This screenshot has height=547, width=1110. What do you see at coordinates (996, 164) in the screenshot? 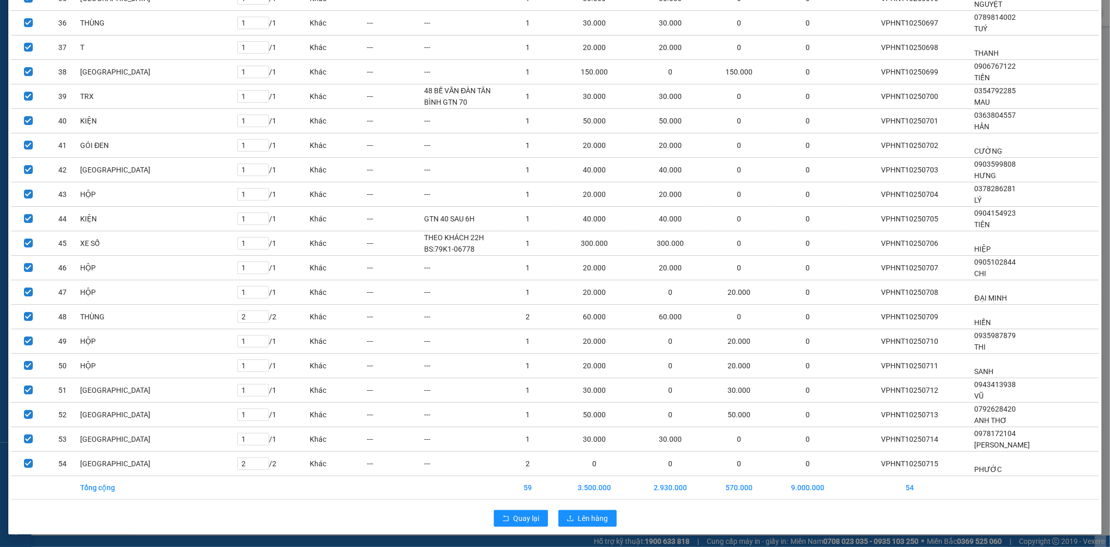
I see `span: 0903599808` at bounding box center [996, 164].